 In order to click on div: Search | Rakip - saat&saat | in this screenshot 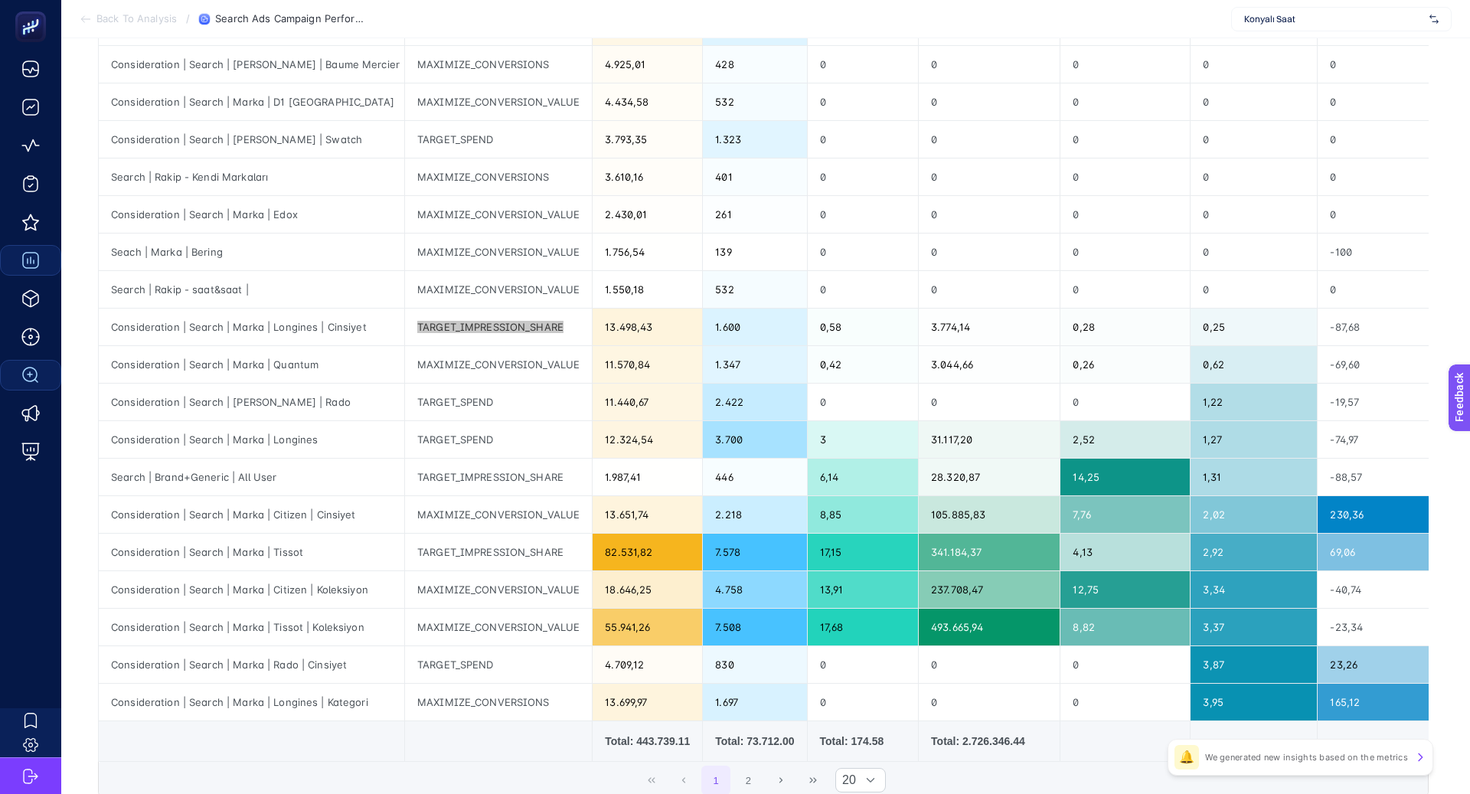, I will do `click(251, 289)`.